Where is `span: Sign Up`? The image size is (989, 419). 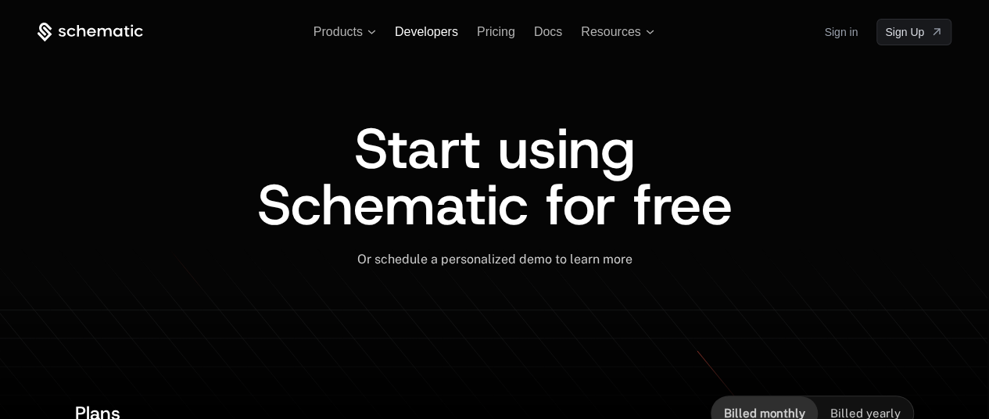
span: Sign Up is located at coordinates (904, 32).